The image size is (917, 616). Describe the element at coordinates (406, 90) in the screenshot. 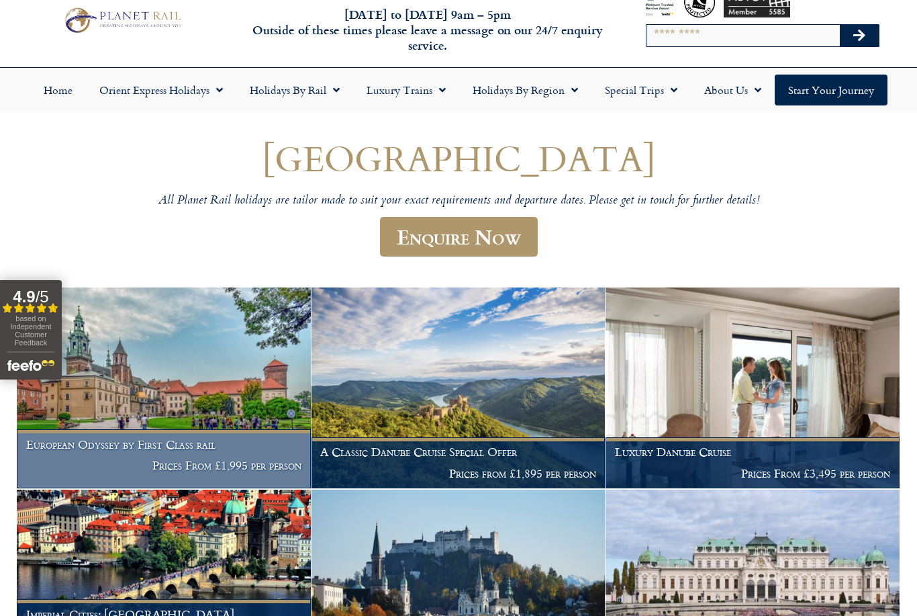

I see `a: Luxury Trains` at that location.